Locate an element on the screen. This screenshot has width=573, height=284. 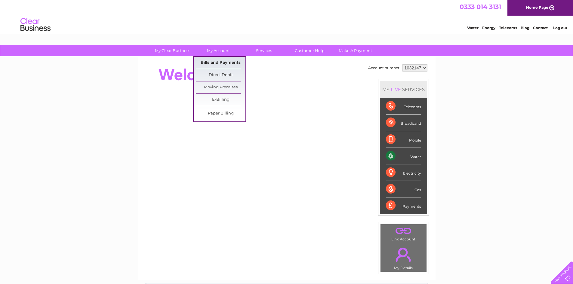
a: Make A Payment is located at coordinates (355, 51).